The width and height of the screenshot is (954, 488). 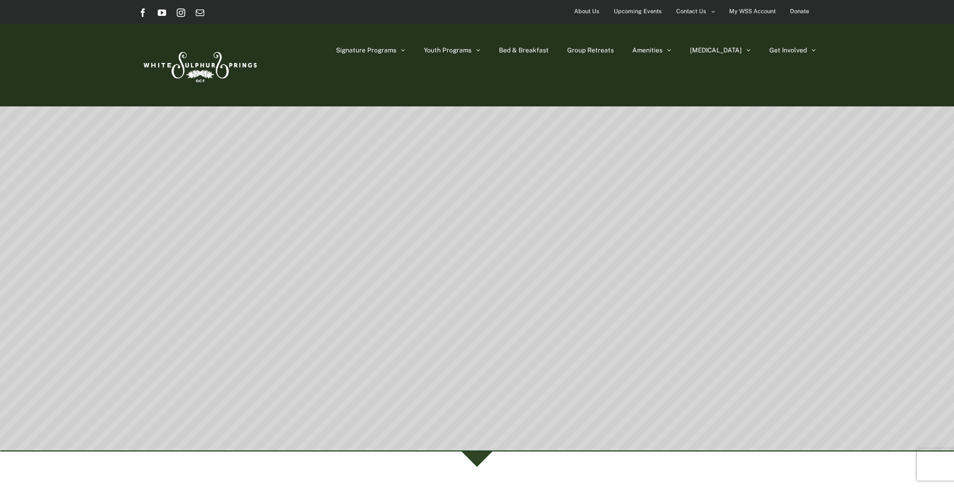 I want to click on a: Bed & Breakfast, so click(x=524, y=50).